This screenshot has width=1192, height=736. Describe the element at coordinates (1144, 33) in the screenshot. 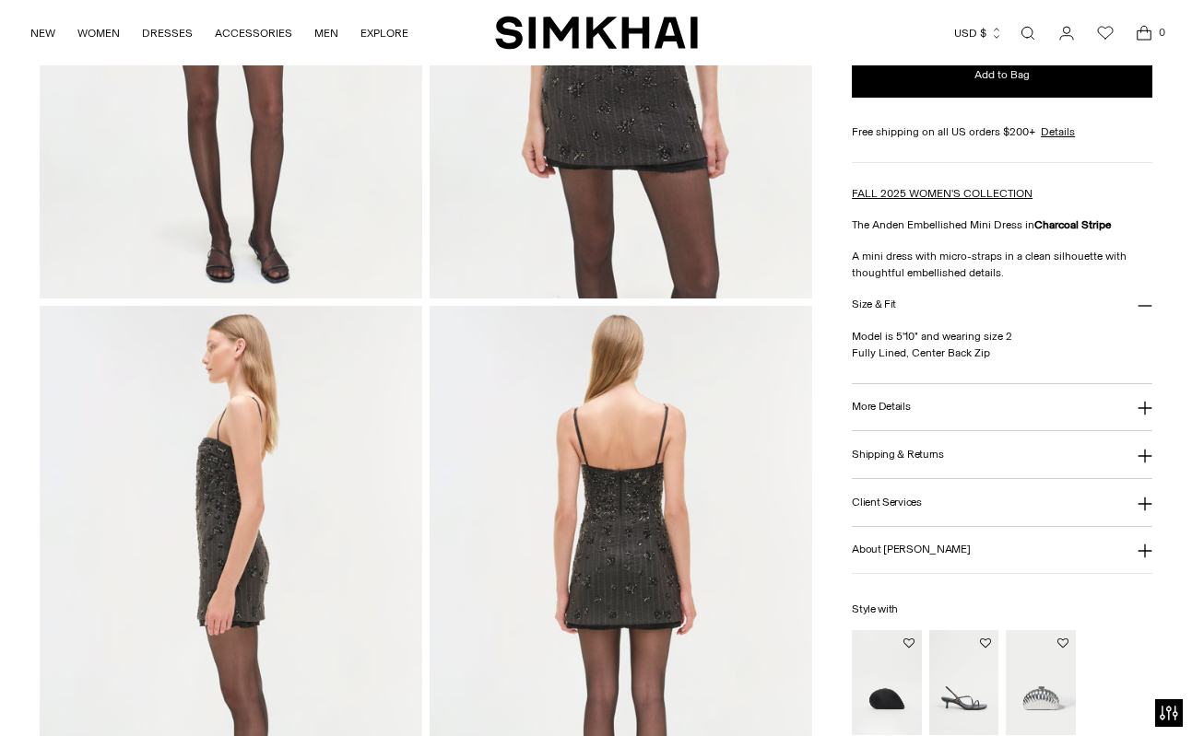

I see `a: Open cart modal` at that location.